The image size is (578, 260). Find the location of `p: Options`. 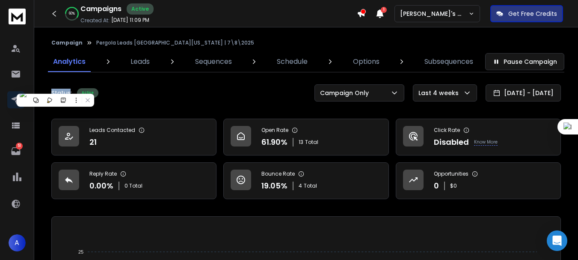

p: Options is located at coordinates (366, 62).